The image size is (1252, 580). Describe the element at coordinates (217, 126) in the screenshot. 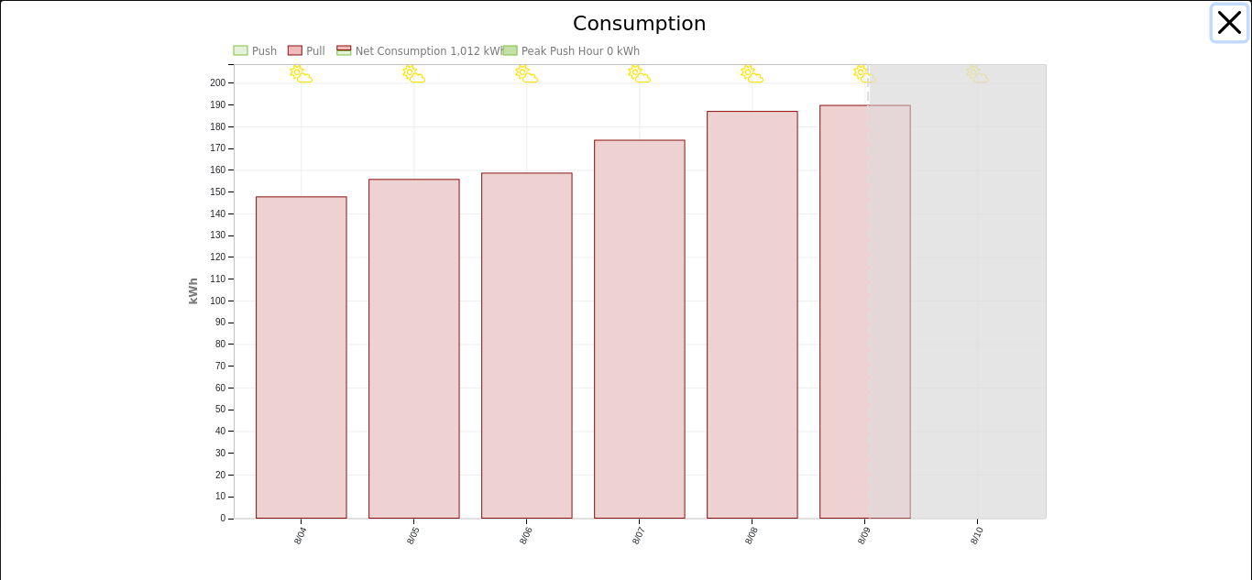

I see `text: 180` at that location.